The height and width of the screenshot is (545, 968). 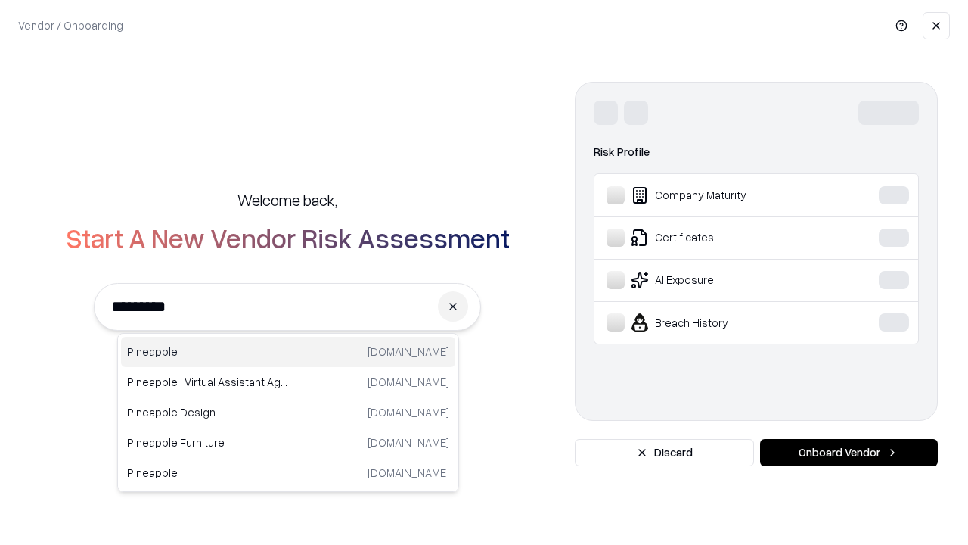 What do you see at coordinates (756, 152) in the screenshot?
I see `div: Risk Profile` at bounding box center [756, 152].